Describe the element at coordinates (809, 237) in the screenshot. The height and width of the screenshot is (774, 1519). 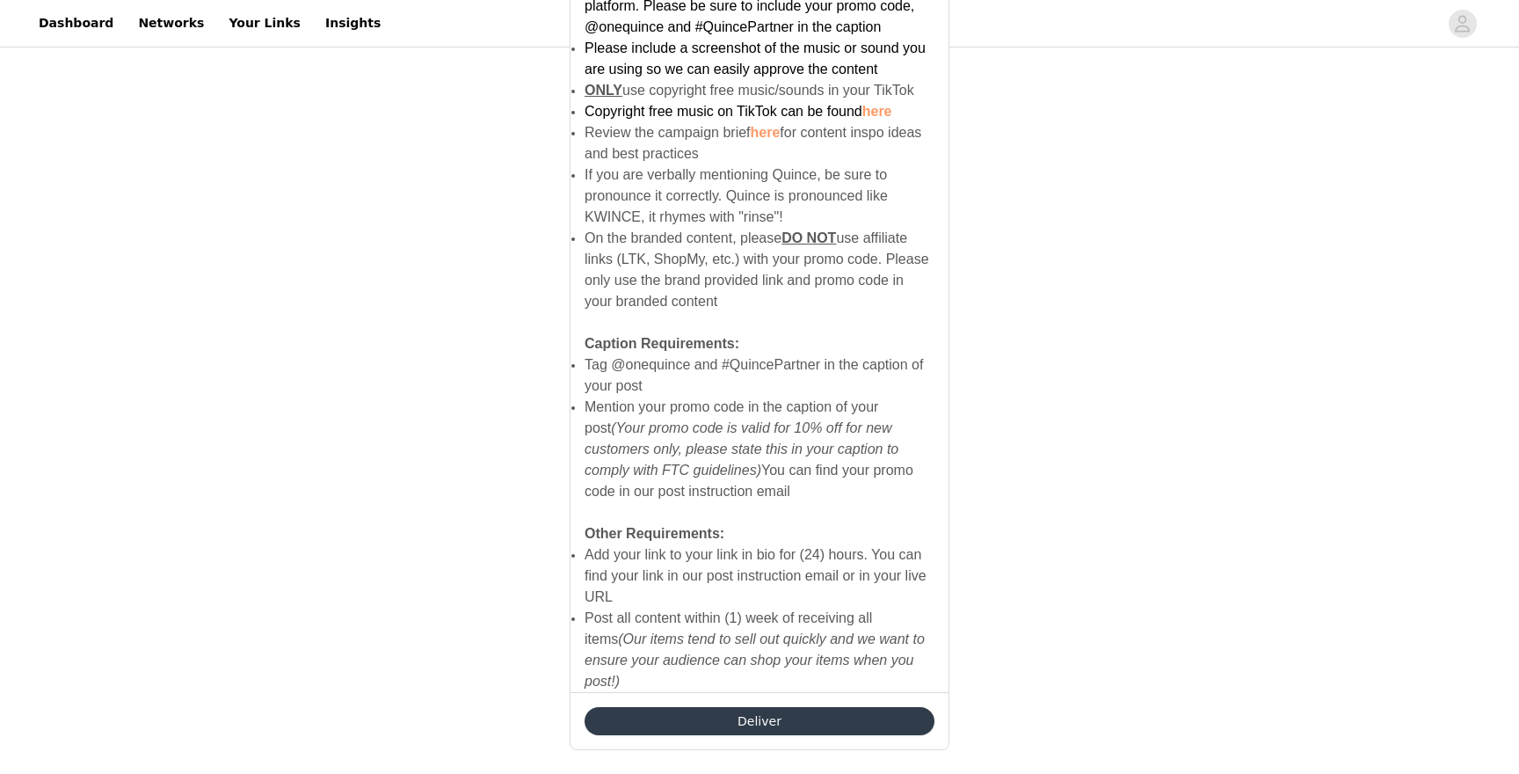
I see `span: DO NOT` at that location.